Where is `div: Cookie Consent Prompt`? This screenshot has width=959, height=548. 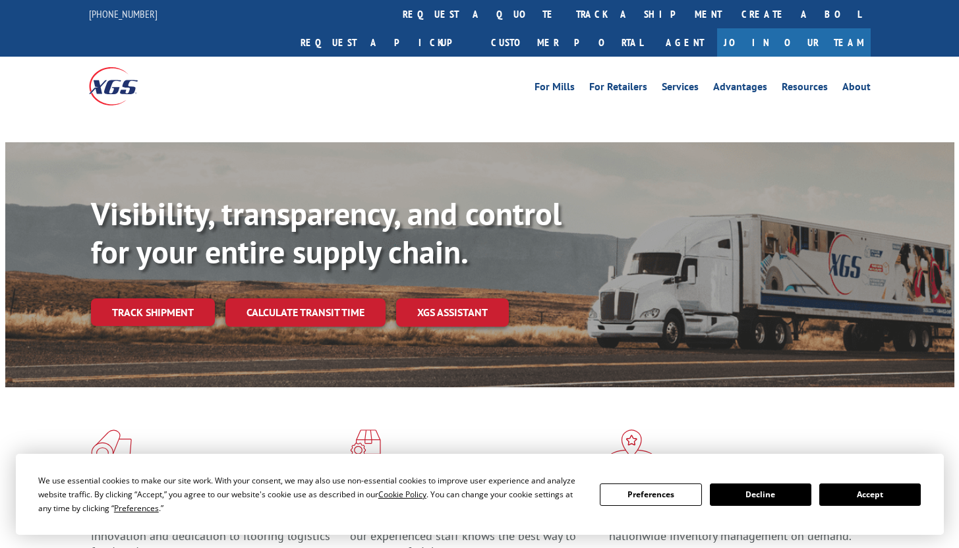 div: Cookie Consent Prompt is located at coordinates (480, 494).